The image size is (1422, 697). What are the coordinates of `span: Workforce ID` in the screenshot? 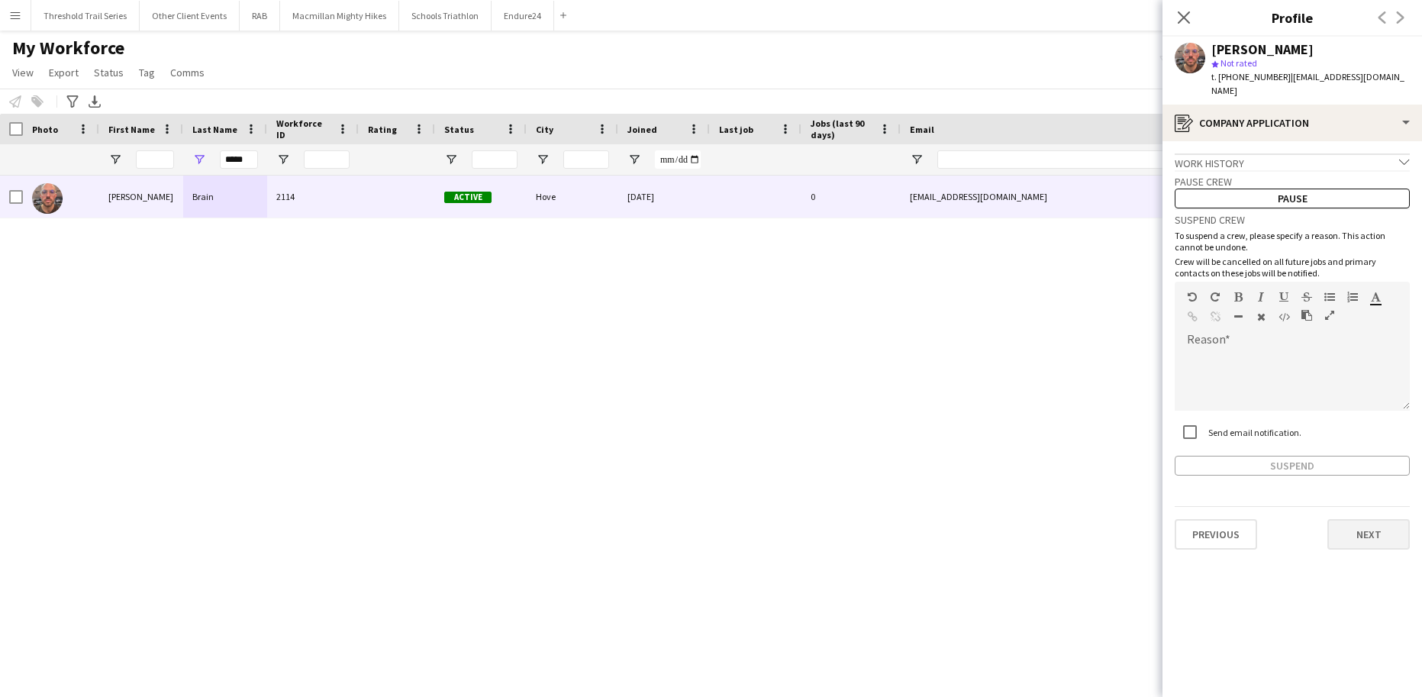 It's located at (304, 129).